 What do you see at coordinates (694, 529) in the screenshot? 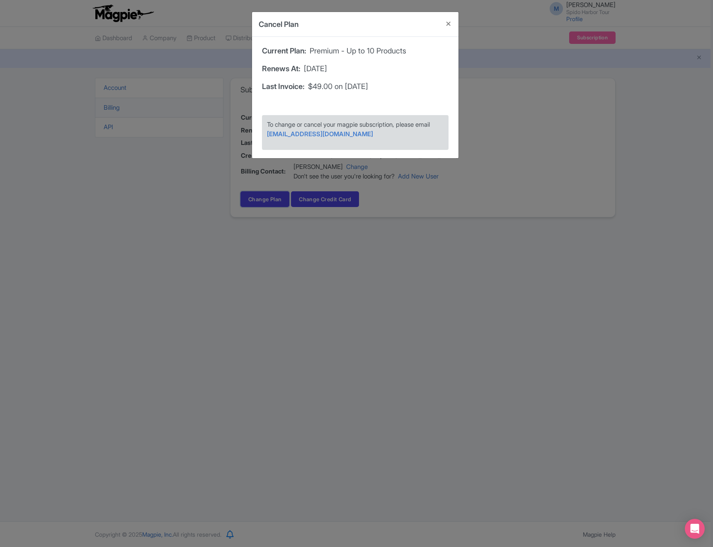
I see `div: Open Intercom Messenger` at bounding box center [694, 529].